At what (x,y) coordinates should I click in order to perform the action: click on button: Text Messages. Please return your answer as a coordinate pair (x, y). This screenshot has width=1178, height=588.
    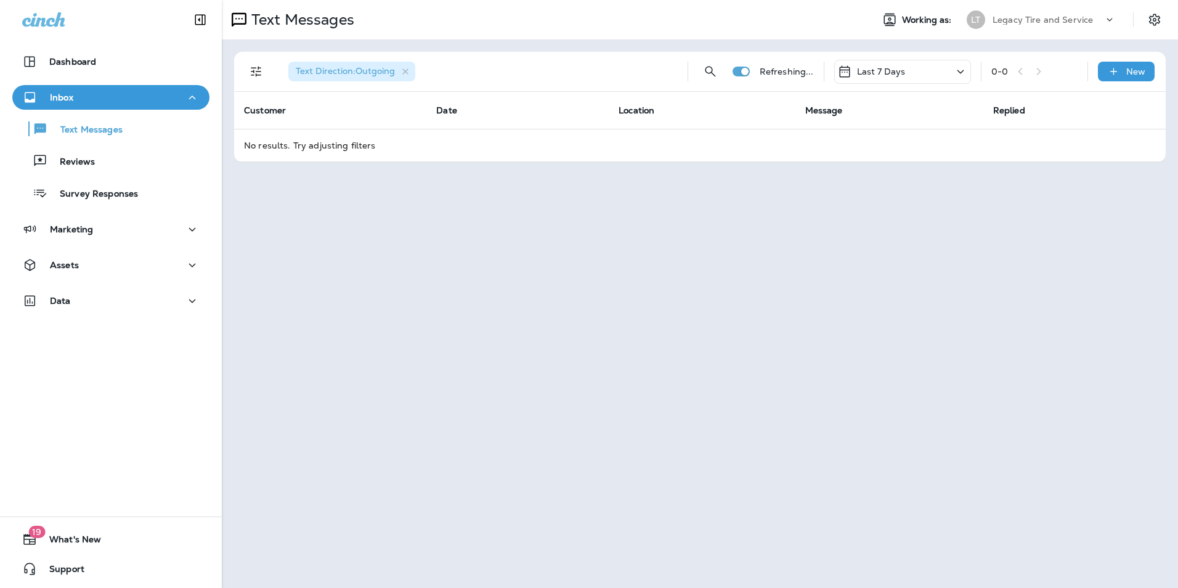
    Looking at the image, I should click on (111, 129).